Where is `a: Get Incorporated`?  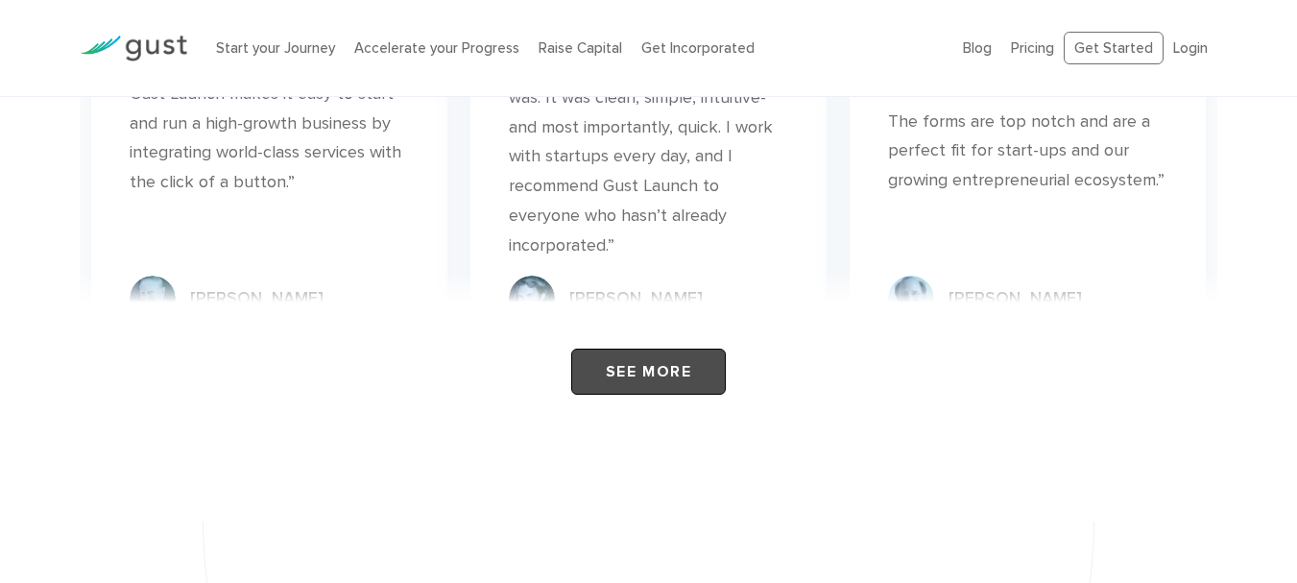 a: Get Incorporated is located at coordinates (698, 48).